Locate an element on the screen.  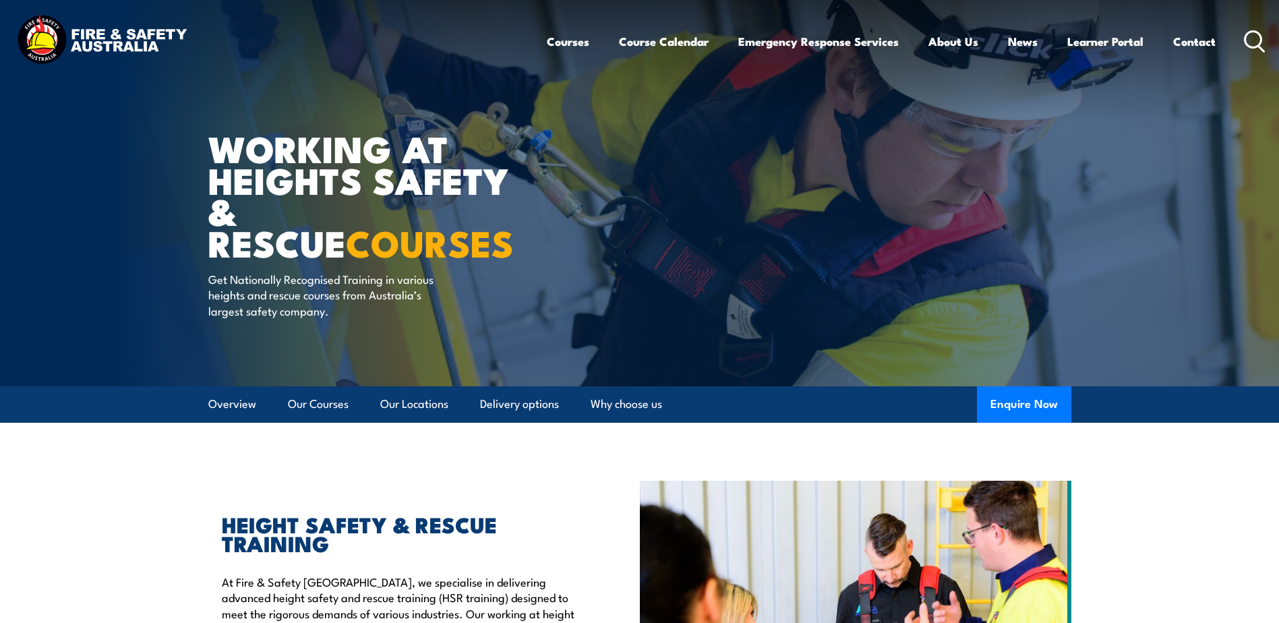
a: Delivery options is located at coordinates (519, 404).